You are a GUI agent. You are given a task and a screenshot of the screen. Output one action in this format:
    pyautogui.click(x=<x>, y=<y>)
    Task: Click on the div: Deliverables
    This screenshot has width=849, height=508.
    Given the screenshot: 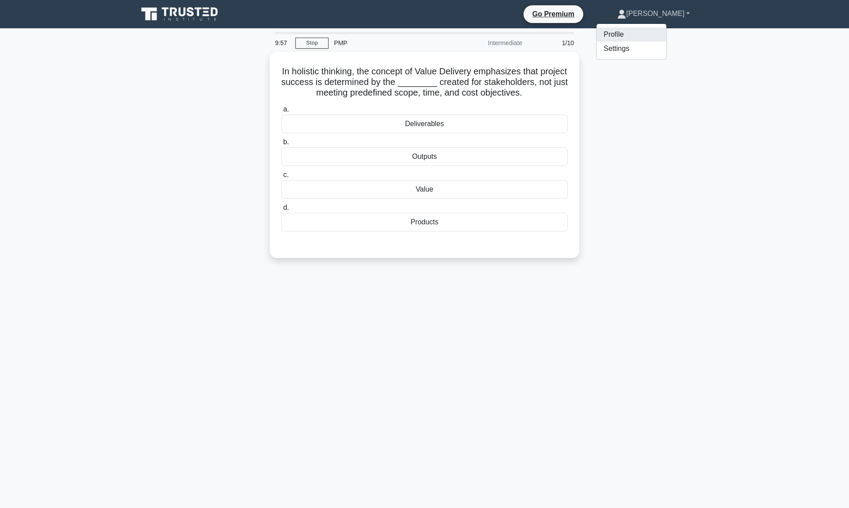 What is the action you would take?
    pyautogui.click(x=425, y=124)
    